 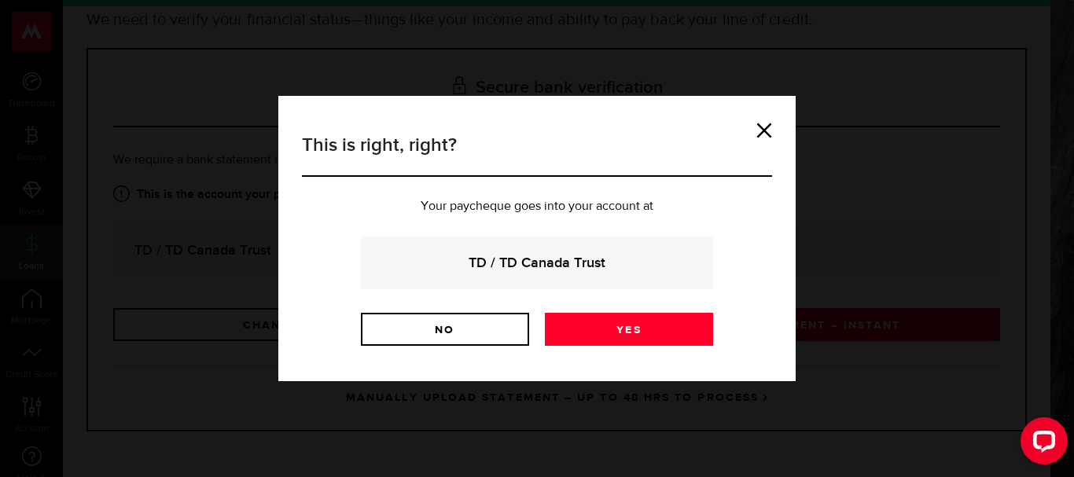 What do you see at coordinates (537, 207) in the screenshot?
I see `p: Your paycheque goes into your account at` at bounding box center [537, 207].